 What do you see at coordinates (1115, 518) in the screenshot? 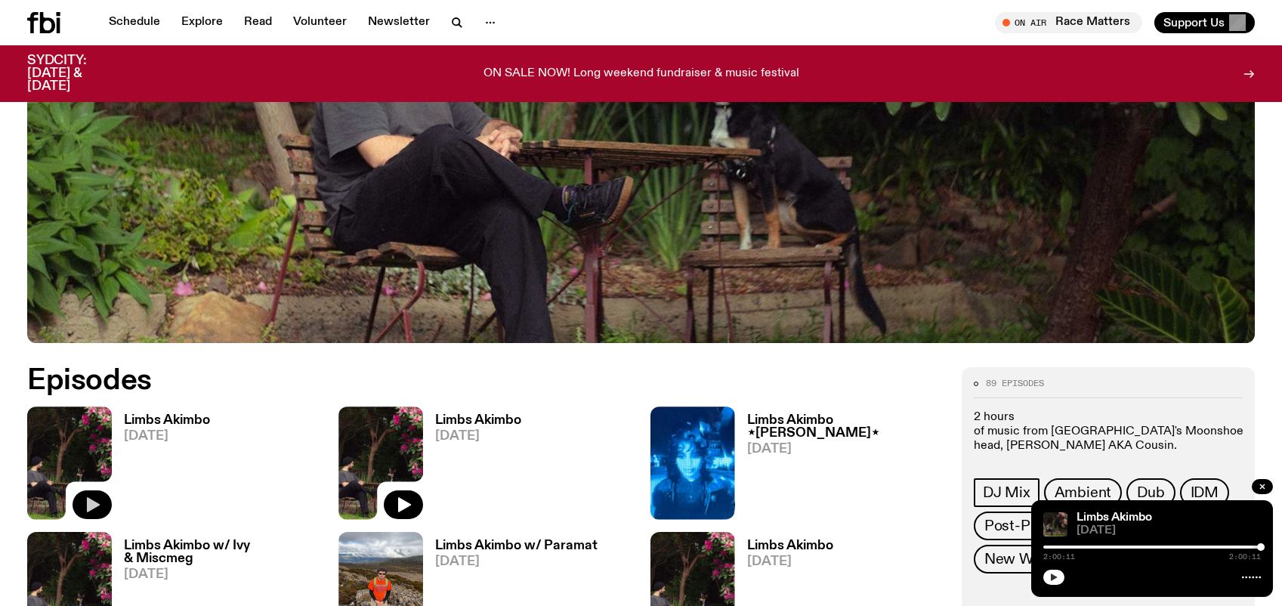
I see `a: Limbs Akimbo` at bounding box center [1115, 518].